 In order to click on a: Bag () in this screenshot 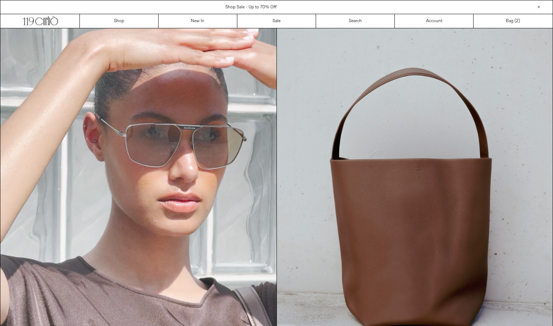, I will do `click(513, 21)`.